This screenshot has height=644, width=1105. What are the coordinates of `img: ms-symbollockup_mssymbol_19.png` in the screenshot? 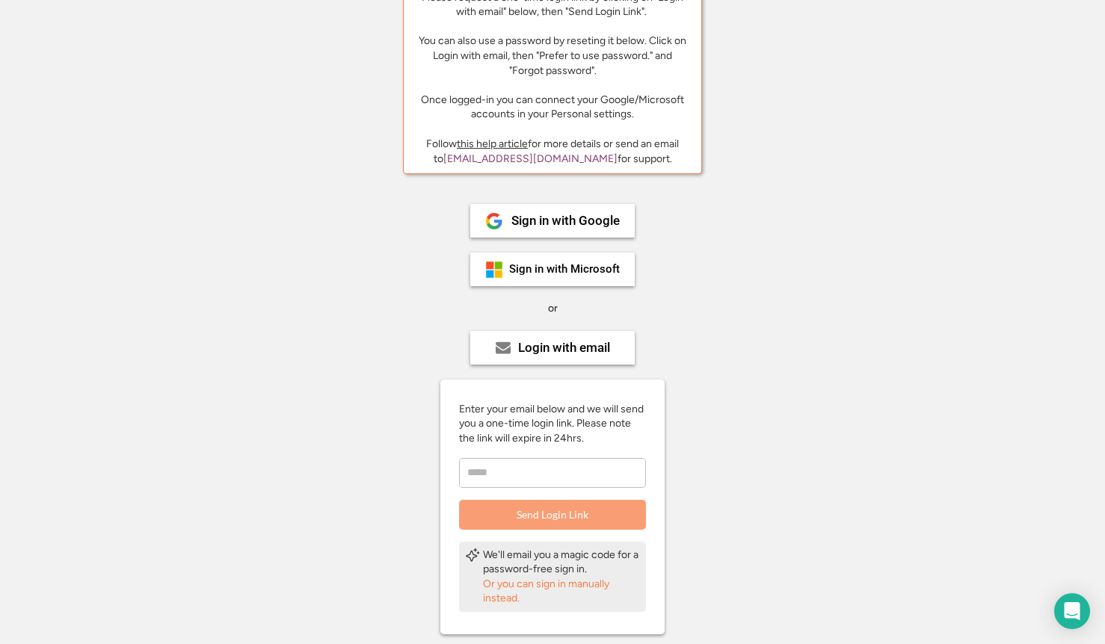 It's located at (494, 270).